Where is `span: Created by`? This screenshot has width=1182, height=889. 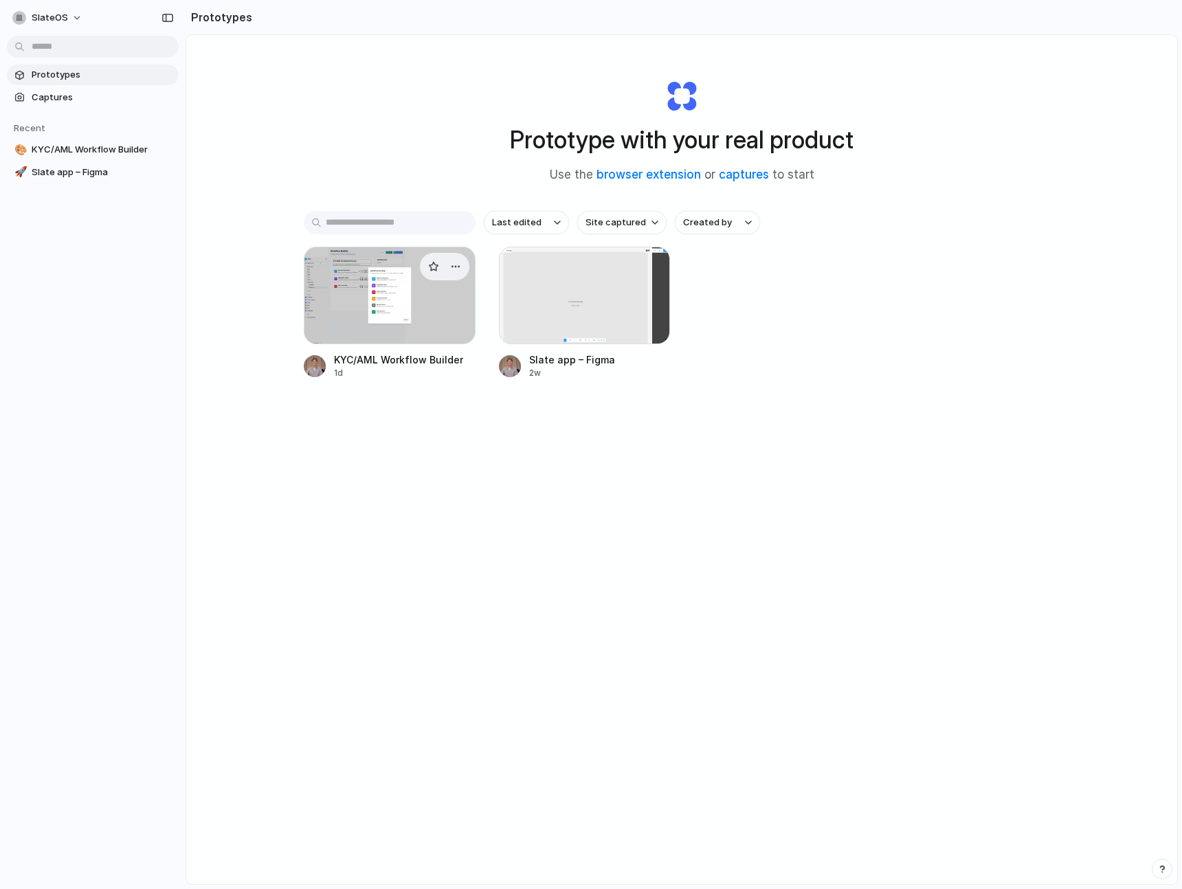 span: Created by is located at coordinates (707, 223).